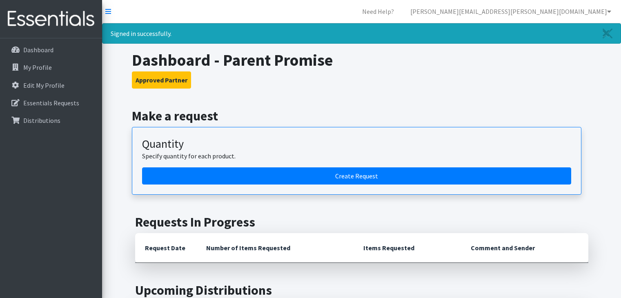  What do you see at coordinates (38, 67) in the screenshot?
I see `p: My Profile` at bounding box center [38, 67].